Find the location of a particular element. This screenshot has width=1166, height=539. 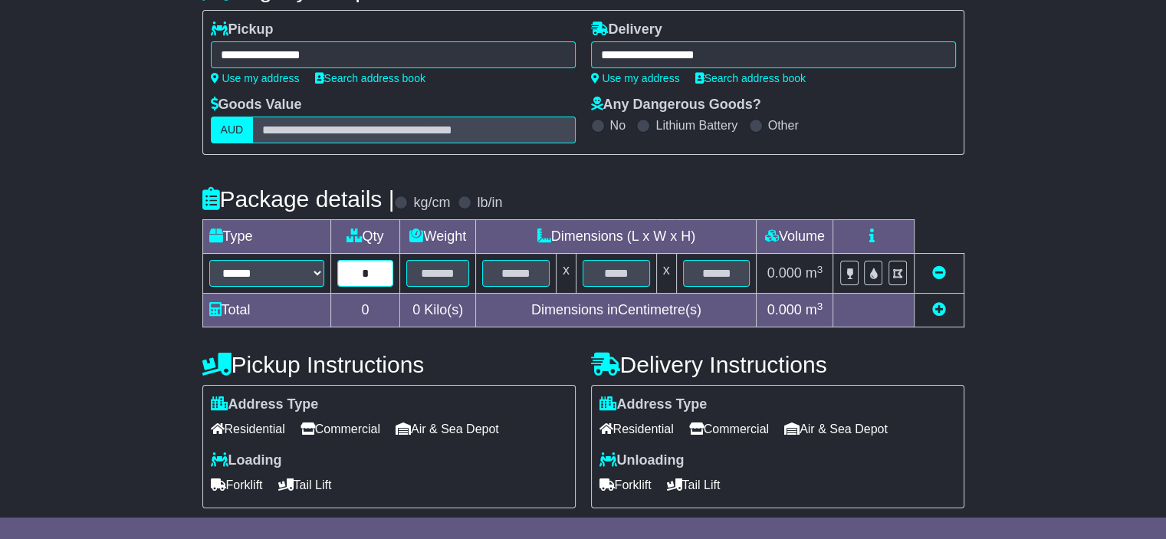

label: Unloading is located at coordinates (642, 461).